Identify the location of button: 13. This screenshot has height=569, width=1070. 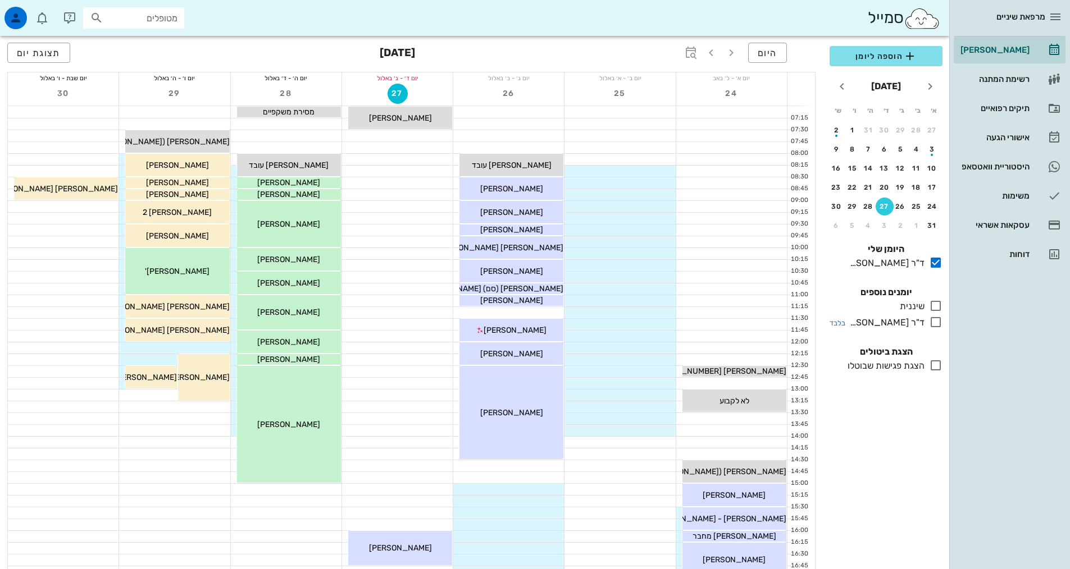
(884, 168).